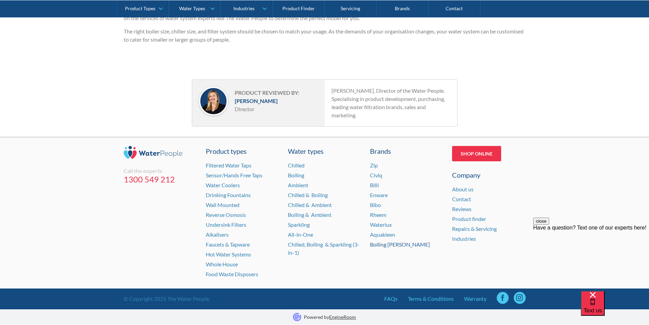 This screenshot has width=649, height=325. I want to click on div: © Copyright 2025 The Water People., so click(167, 298).